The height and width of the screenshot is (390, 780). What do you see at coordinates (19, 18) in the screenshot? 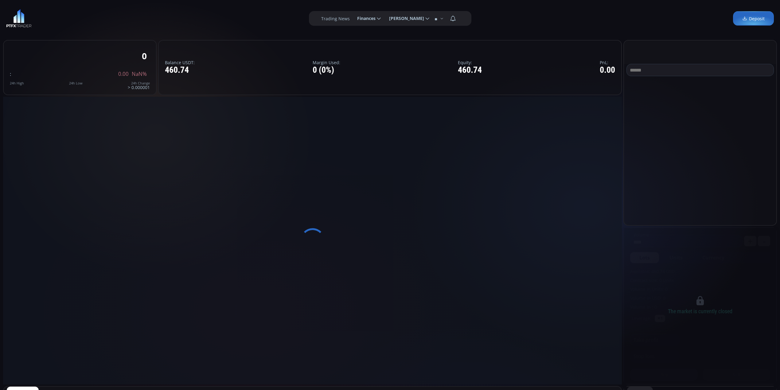
I see `img: LOGO` at bounding box center [19, 18].